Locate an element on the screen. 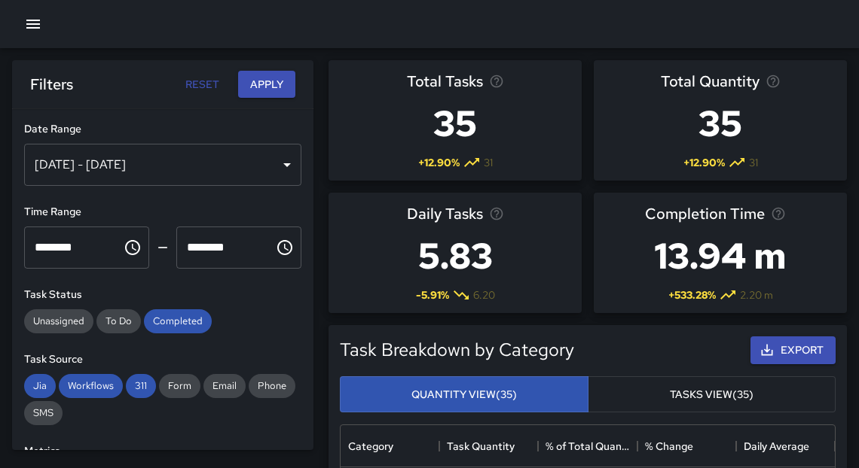 The width and height of the screenshot is (859, 468). div: To Do is located at coordinates (118, 322).